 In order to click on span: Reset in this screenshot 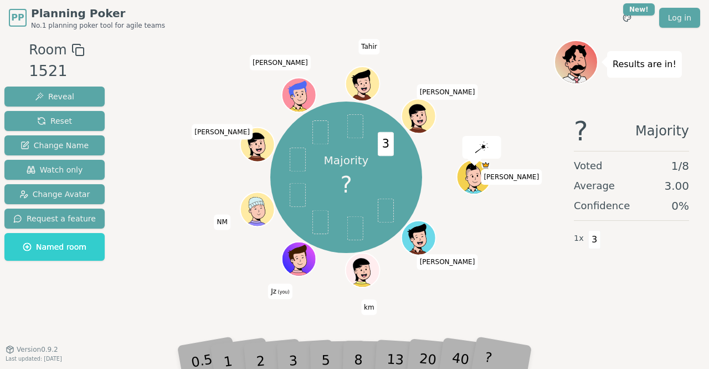, I will do `click(54, 121)`.